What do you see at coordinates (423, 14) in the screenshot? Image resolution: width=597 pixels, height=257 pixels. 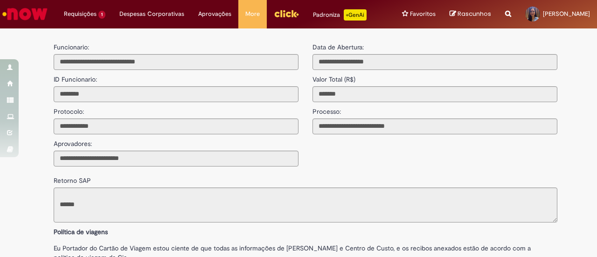 I see `span: Favoritos` at bounding box center [423, 14].